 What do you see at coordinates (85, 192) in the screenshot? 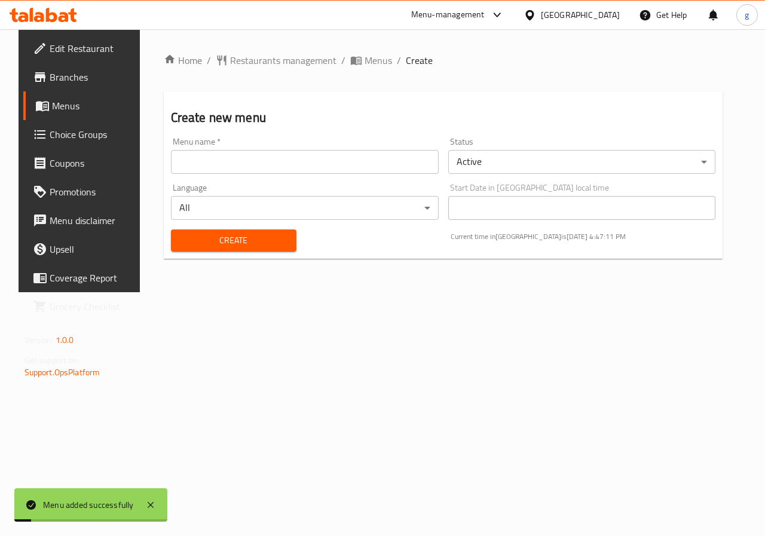
I see `a: Promotions` at bounding box center [85, 192].